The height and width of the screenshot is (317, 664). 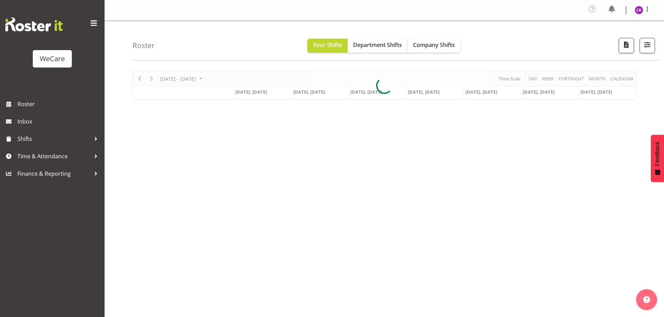 What do you see at coordinates (377, 46) in the screenshot?
I see `button: Department Shifts` at bounding box center [377, 46].